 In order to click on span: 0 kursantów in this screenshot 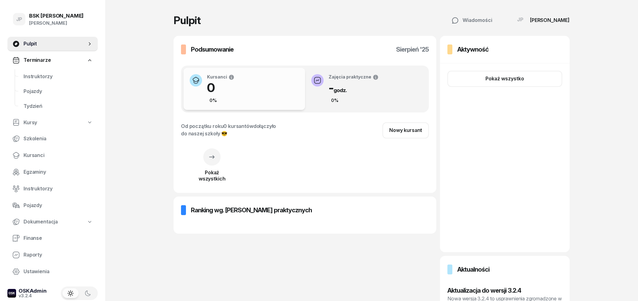, I will do `click(238, 126)`.